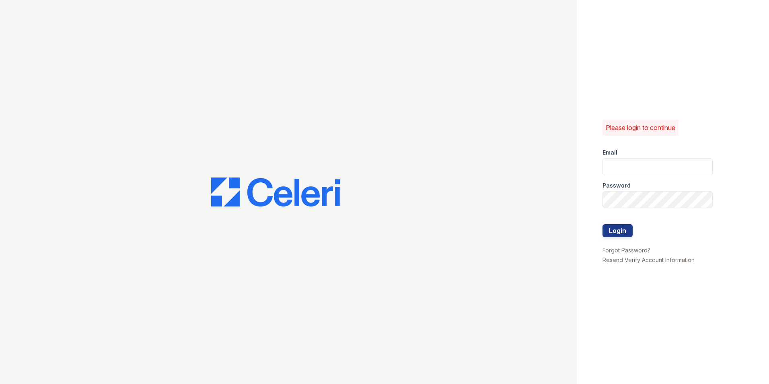 Image resolution: width=769 pixels, height=384 pixels. Describe the element at coordinates (275, 192) in the screenshot. I see `img: CE_Logo_Blue-a8612792a0a2168367f1c8372b55b34899dd931a85d93a1a3d3e32e68fde9ad4.png` at that location.